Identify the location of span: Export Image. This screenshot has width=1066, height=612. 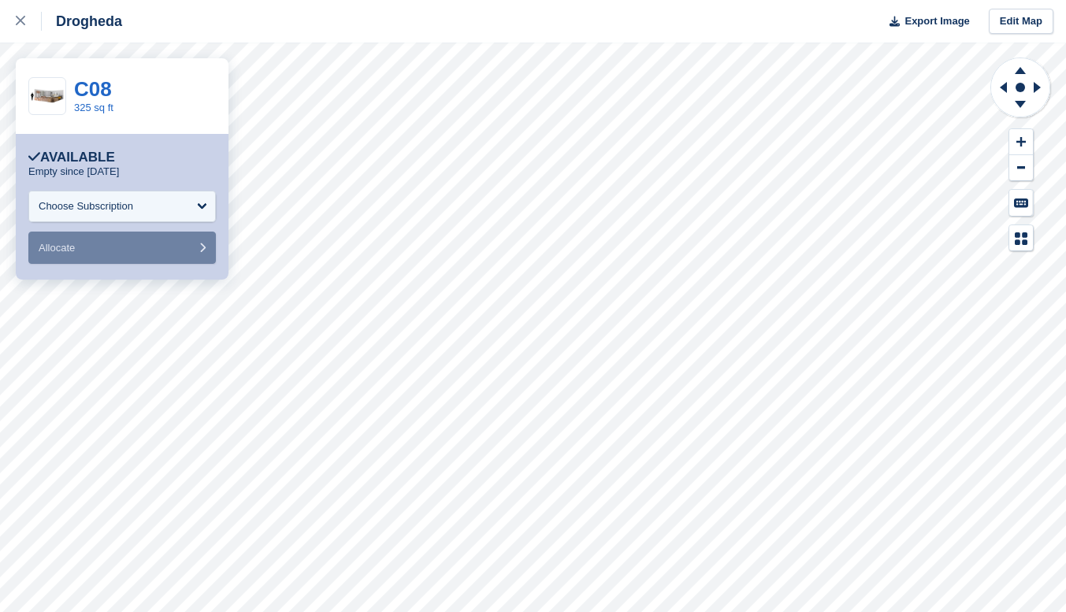
(937, 21).